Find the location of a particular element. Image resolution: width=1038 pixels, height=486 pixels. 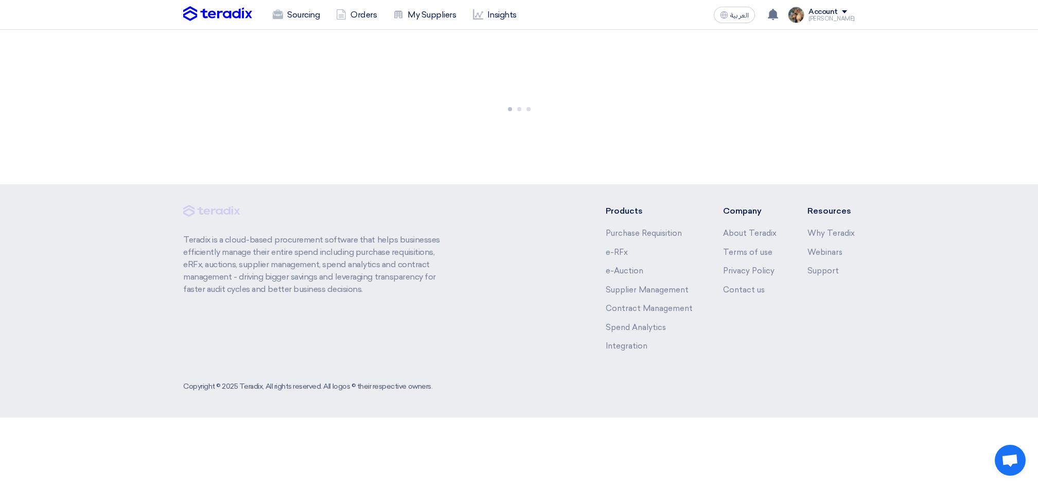

a: Why Teradix is located at coordinates (831, 233).